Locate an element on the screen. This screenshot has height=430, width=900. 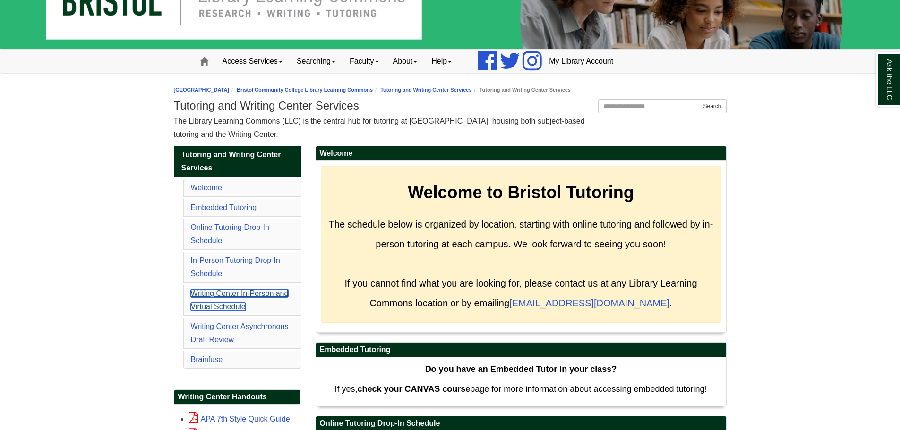
h2: Welcome is located at coordinates (521, 153).